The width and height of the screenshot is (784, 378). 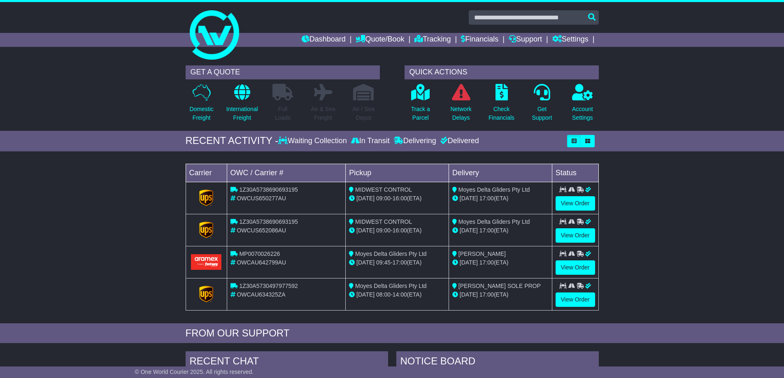 I want to click on img: Aramex.png, so click(x=206, y=262).